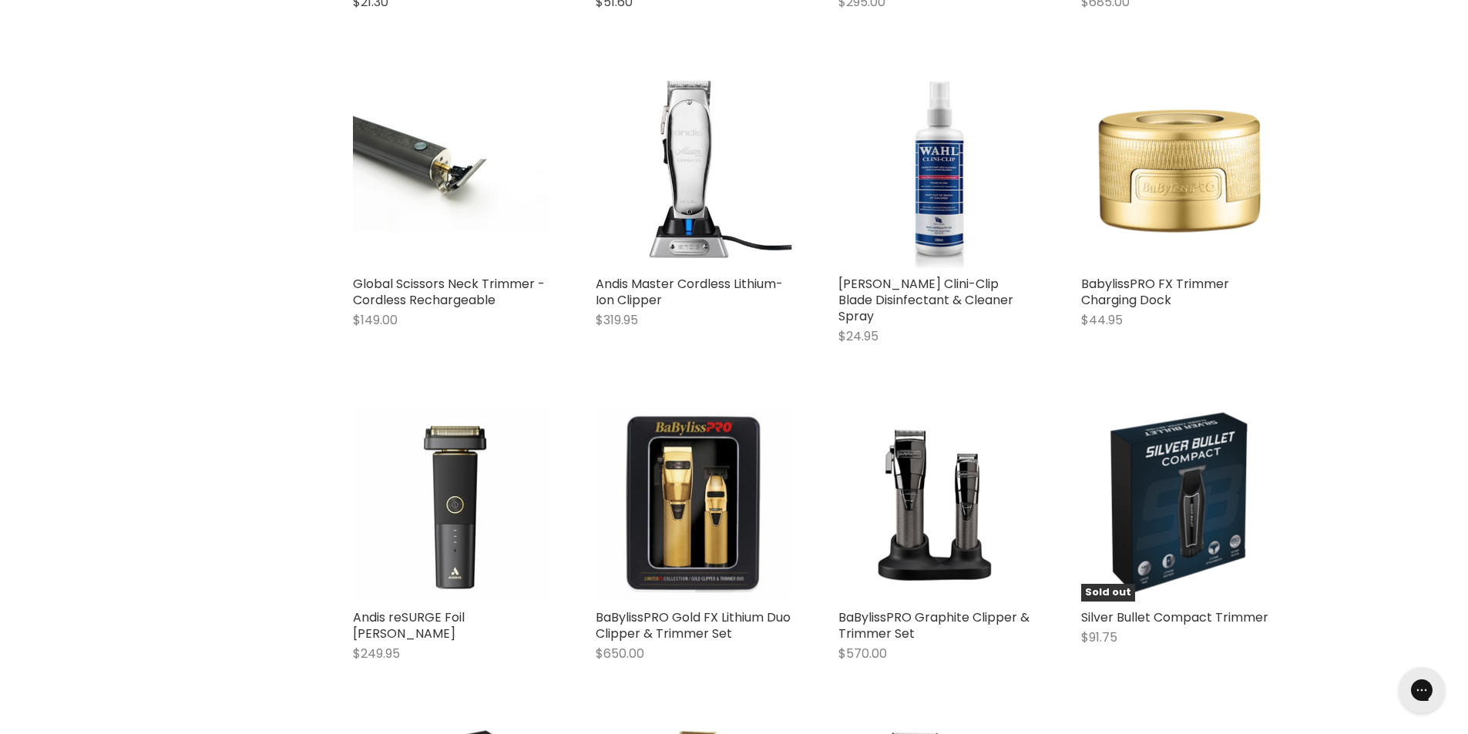  I want to click on img: Silver Bullet Compact Trimmer, so click(1179, 503).